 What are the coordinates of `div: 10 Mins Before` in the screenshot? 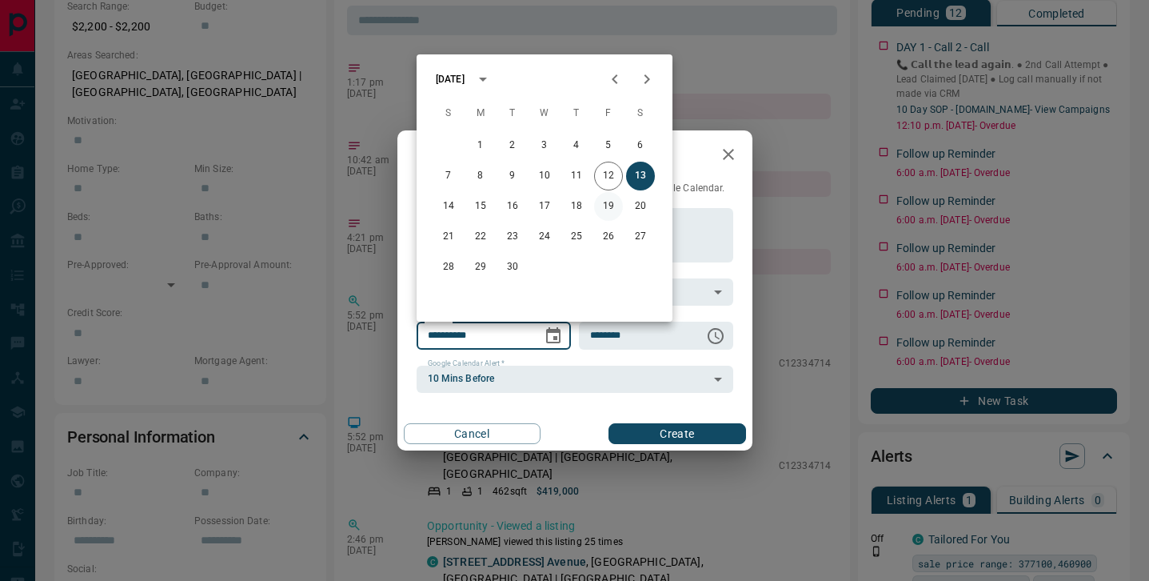 It's located at (575, 379).